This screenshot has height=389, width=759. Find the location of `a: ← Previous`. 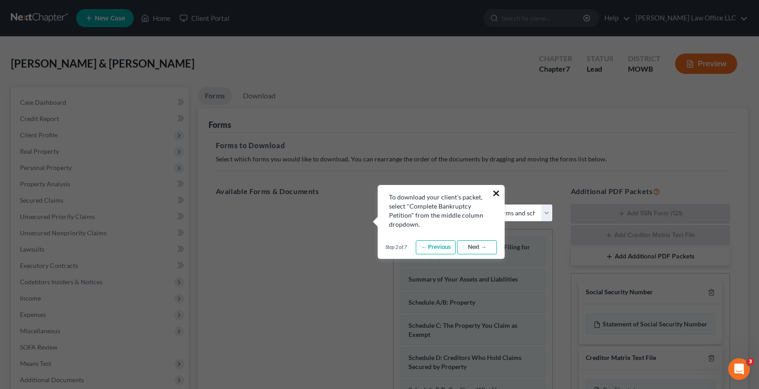

a: ← Previous is located at coordinates (436, 248).